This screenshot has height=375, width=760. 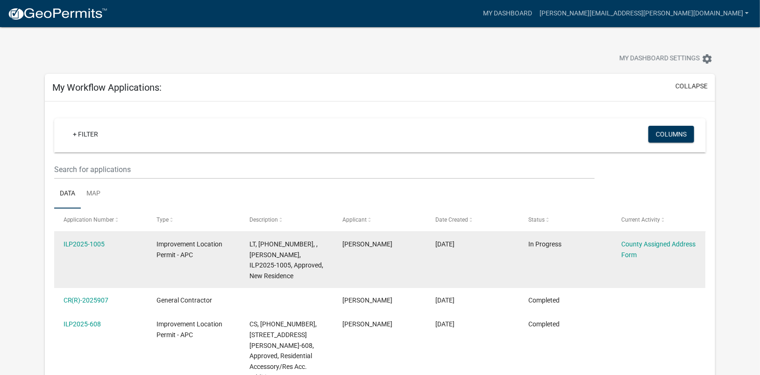 I want to click on button: collapse, so click(x=691, y=86).